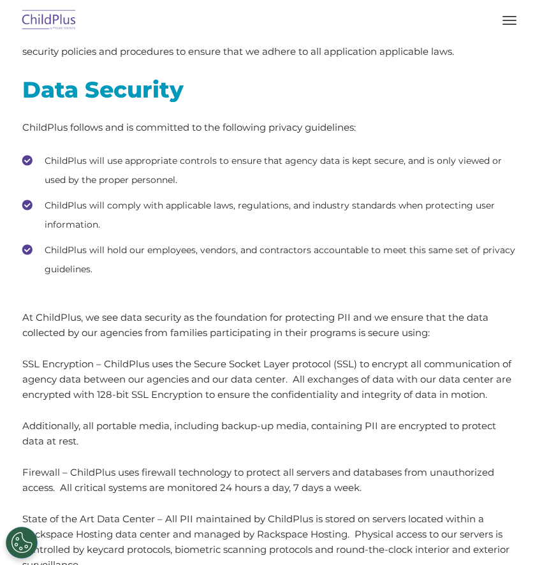 This screenshot has height=565, width=542. I want to click on button: Cookies Settings, so click(22, 543).